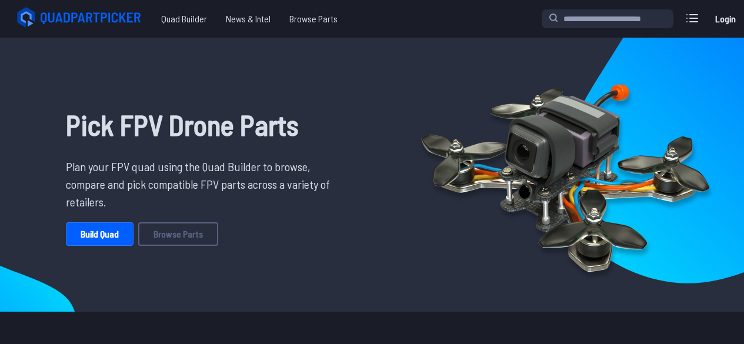 The height and width of the screenshot is (344, 744). I want to click on img: Quadcopter, so click(565, 175).